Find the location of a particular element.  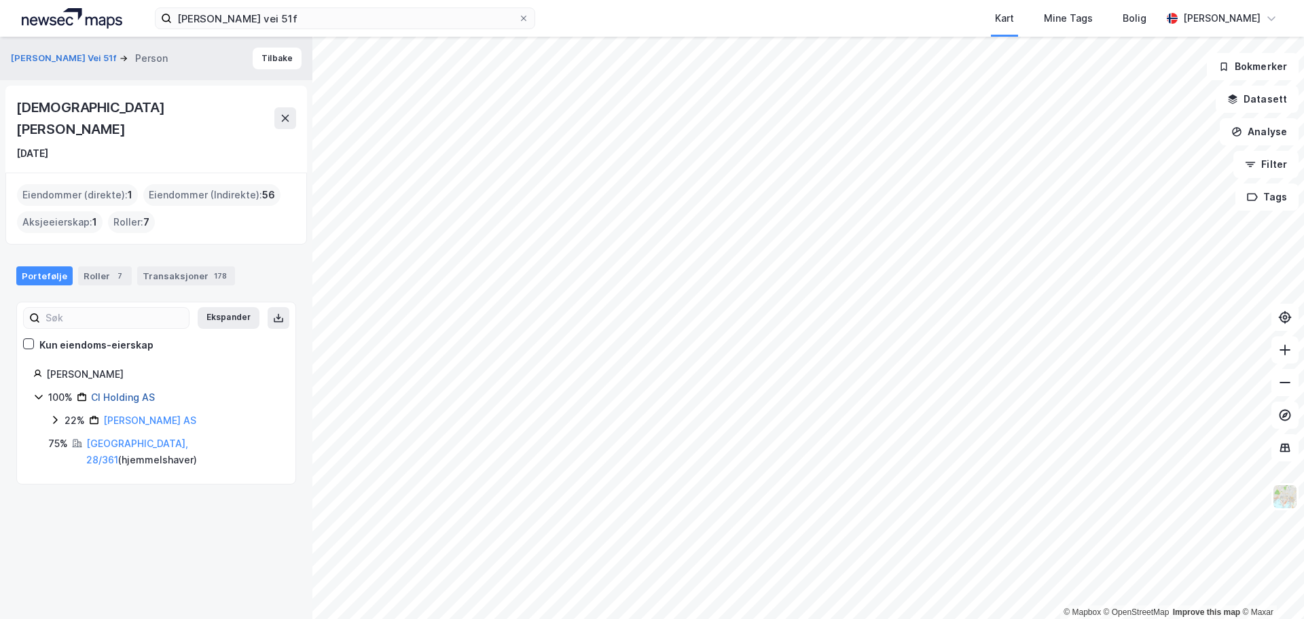

span: 7 is located at coordinates (146, 222).